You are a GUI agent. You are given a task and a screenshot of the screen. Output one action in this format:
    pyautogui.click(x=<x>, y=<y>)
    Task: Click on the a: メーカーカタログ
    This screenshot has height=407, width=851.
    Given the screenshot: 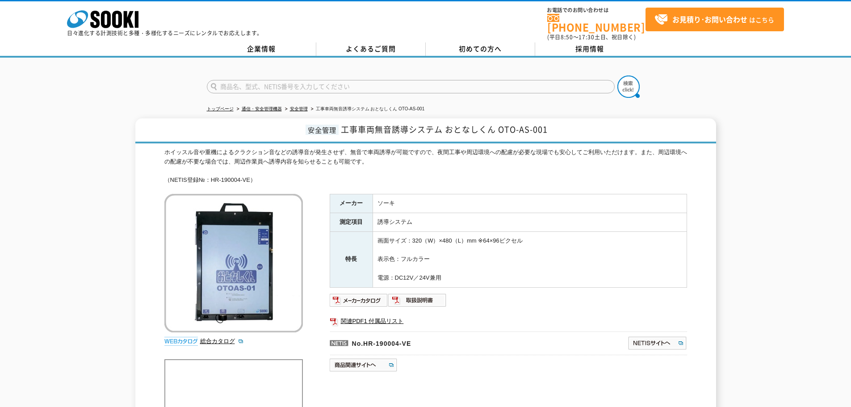 What is the action you would take?
    pyautogui.click(x=359, y=302)
    